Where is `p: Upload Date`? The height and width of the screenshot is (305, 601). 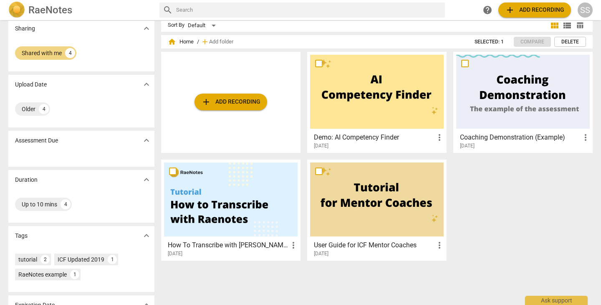
p: Upload Date is located at coordinates (31, 84).